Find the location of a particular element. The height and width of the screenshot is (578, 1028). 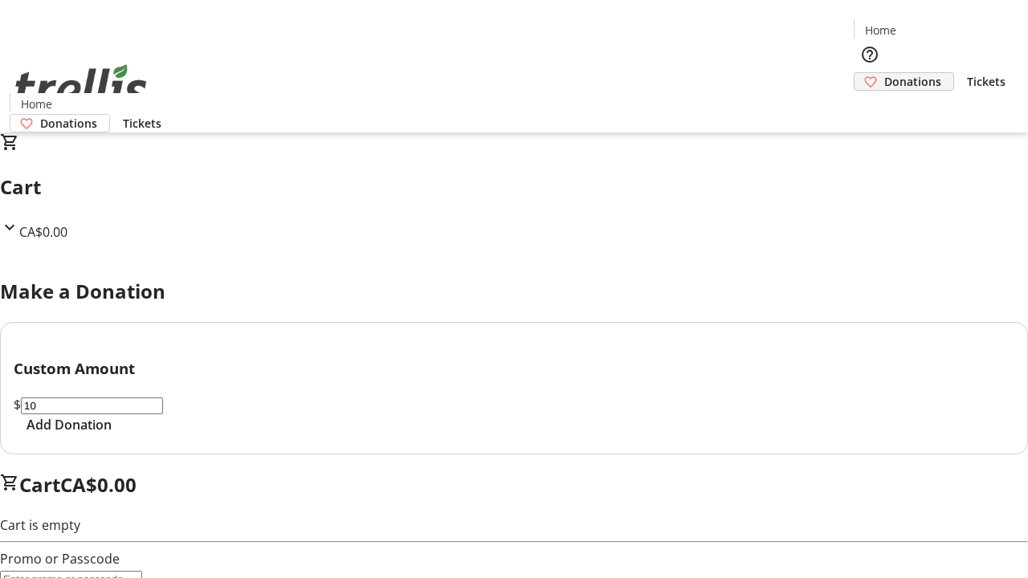

img: Orient E2E Organization J4J3ysvf7O's Logo is located at coordinates (81, 87).